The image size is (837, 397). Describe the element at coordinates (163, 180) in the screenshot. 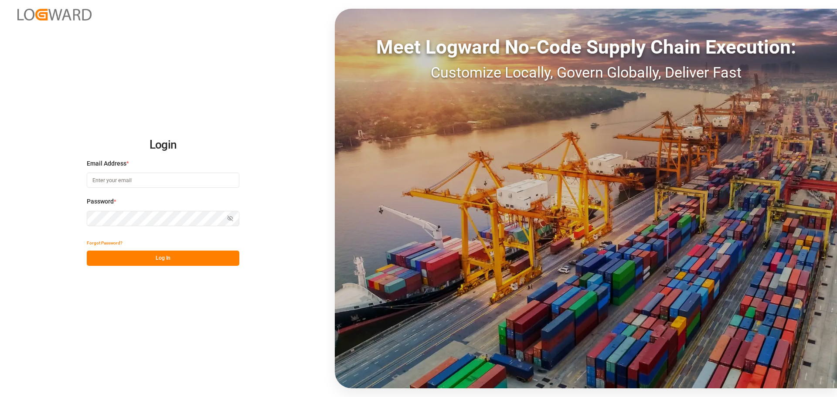

I see `input: Enter your email` at that location.